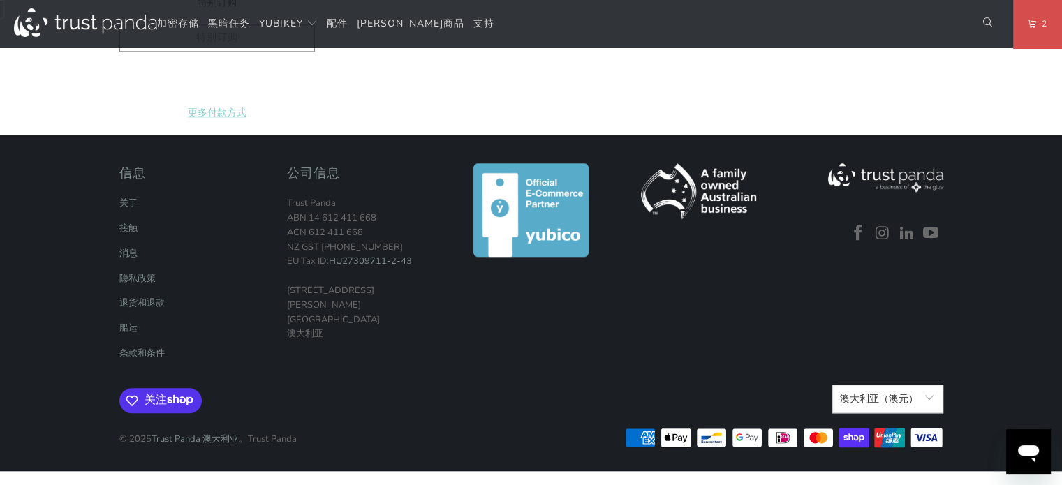 This screenshot has height=485, width=1062. What do you see at coordinates (484, 24) in the screenshot?
I see `a: 支持` at bounding box center [484, 24].